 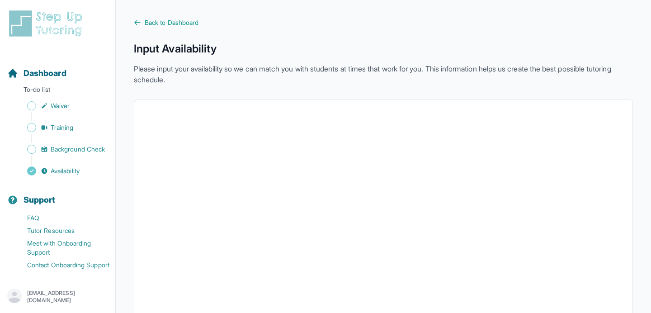 I want to click on span: Availability, so click(x=65, y=171).